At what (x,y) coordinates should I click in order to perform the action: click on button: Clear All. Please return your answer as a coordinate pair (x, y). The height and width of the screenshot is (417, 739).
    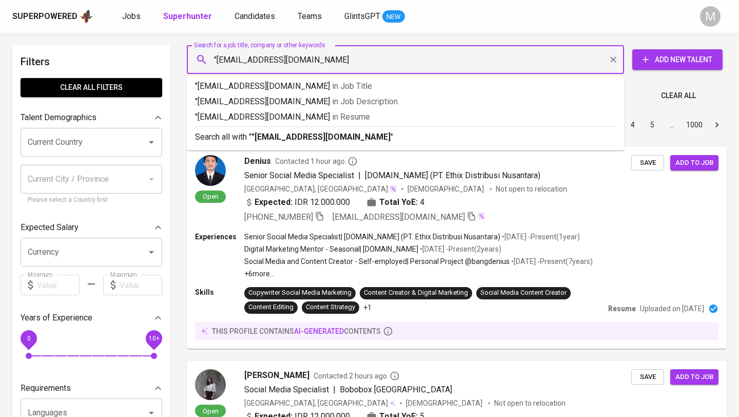
    Looking at the image, I should click on (679, 95).